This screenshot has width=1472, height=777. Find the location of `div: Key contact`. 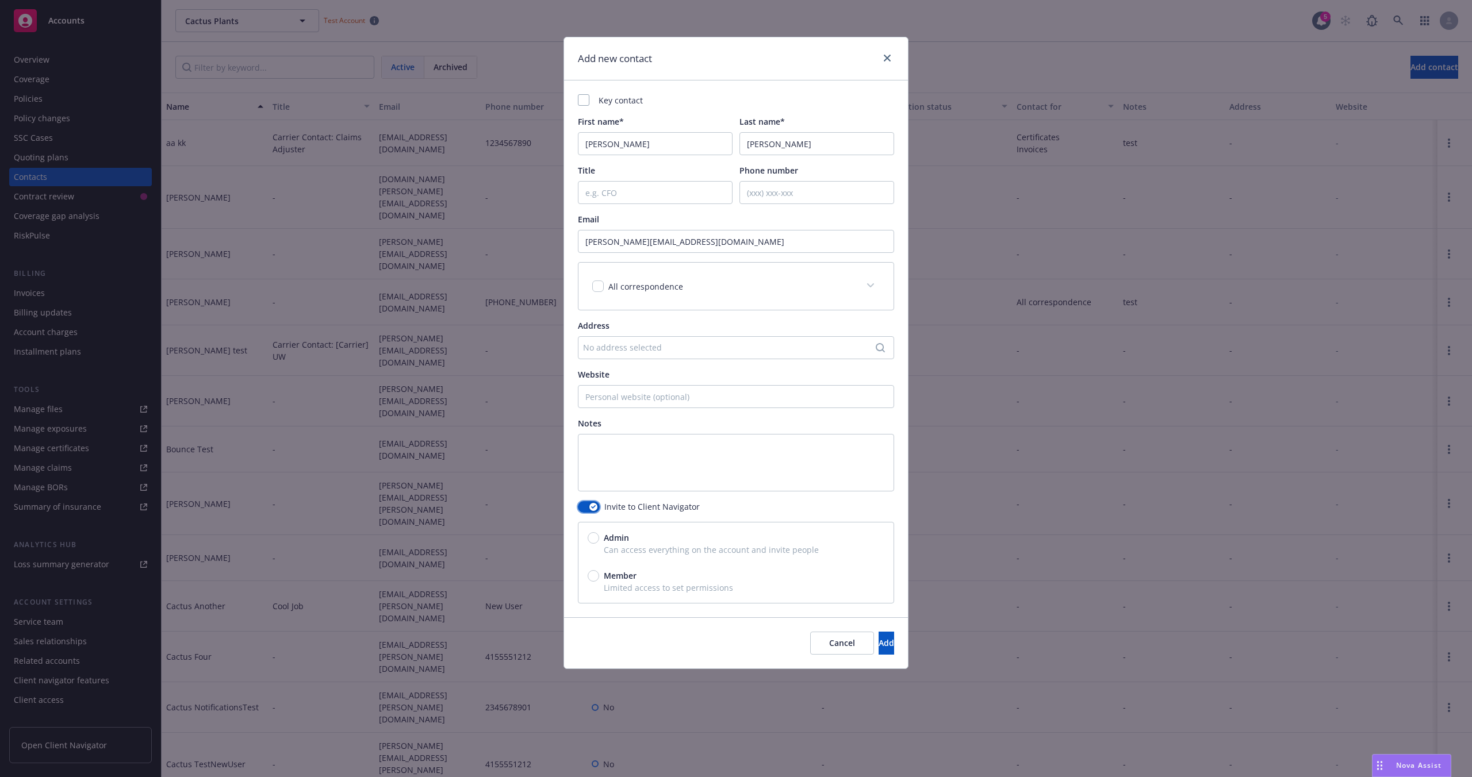

div: Key contact is located at coordinates (736, 100).